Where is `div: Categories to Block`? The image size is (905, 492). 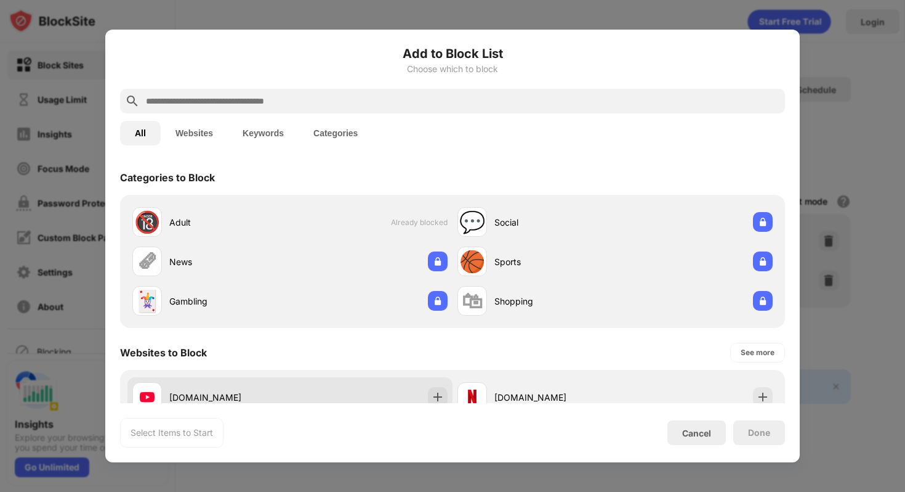
div: Categories to Block is located at coordinates (168, 177).